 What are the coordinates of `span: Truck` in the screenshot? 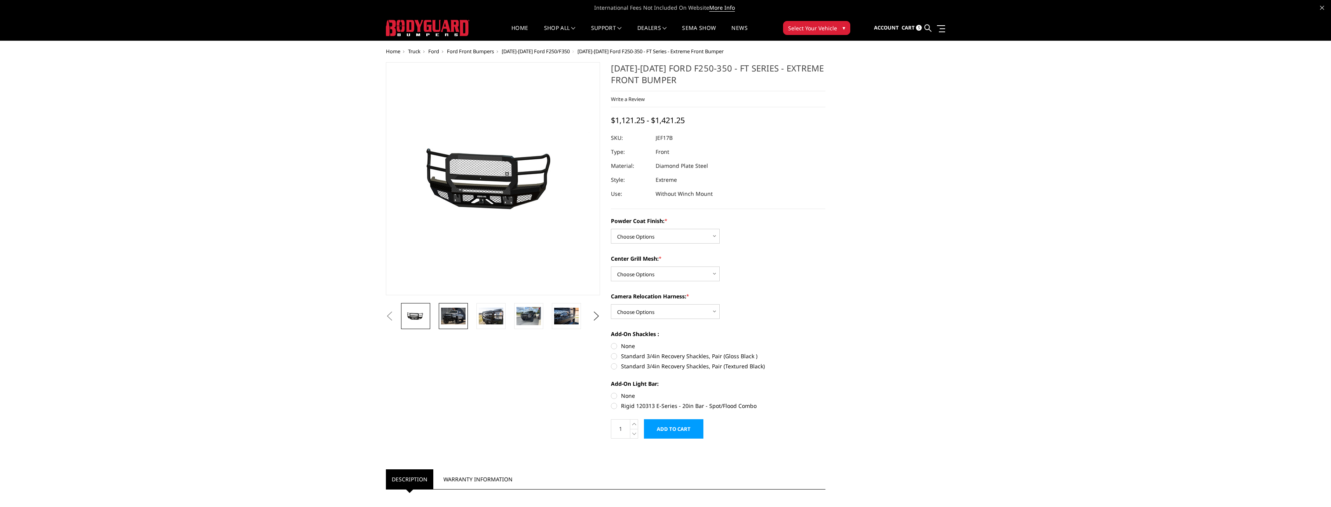 It's located at (414, 51).